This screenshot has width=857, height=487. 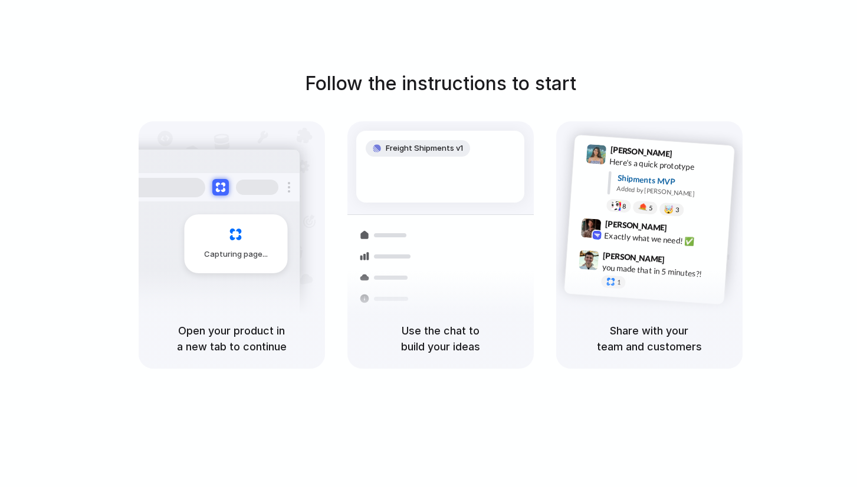 I want to click on h1: Follow the instructions to start, so click(x=440, y=84).